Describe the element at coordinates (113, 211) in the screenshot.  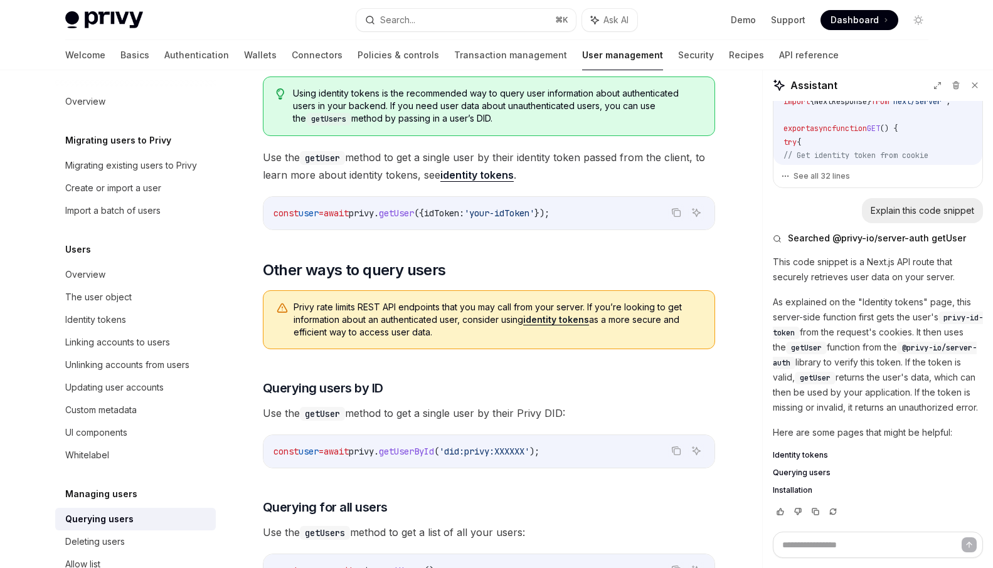
I see `div: Import a batch of users` at that location.